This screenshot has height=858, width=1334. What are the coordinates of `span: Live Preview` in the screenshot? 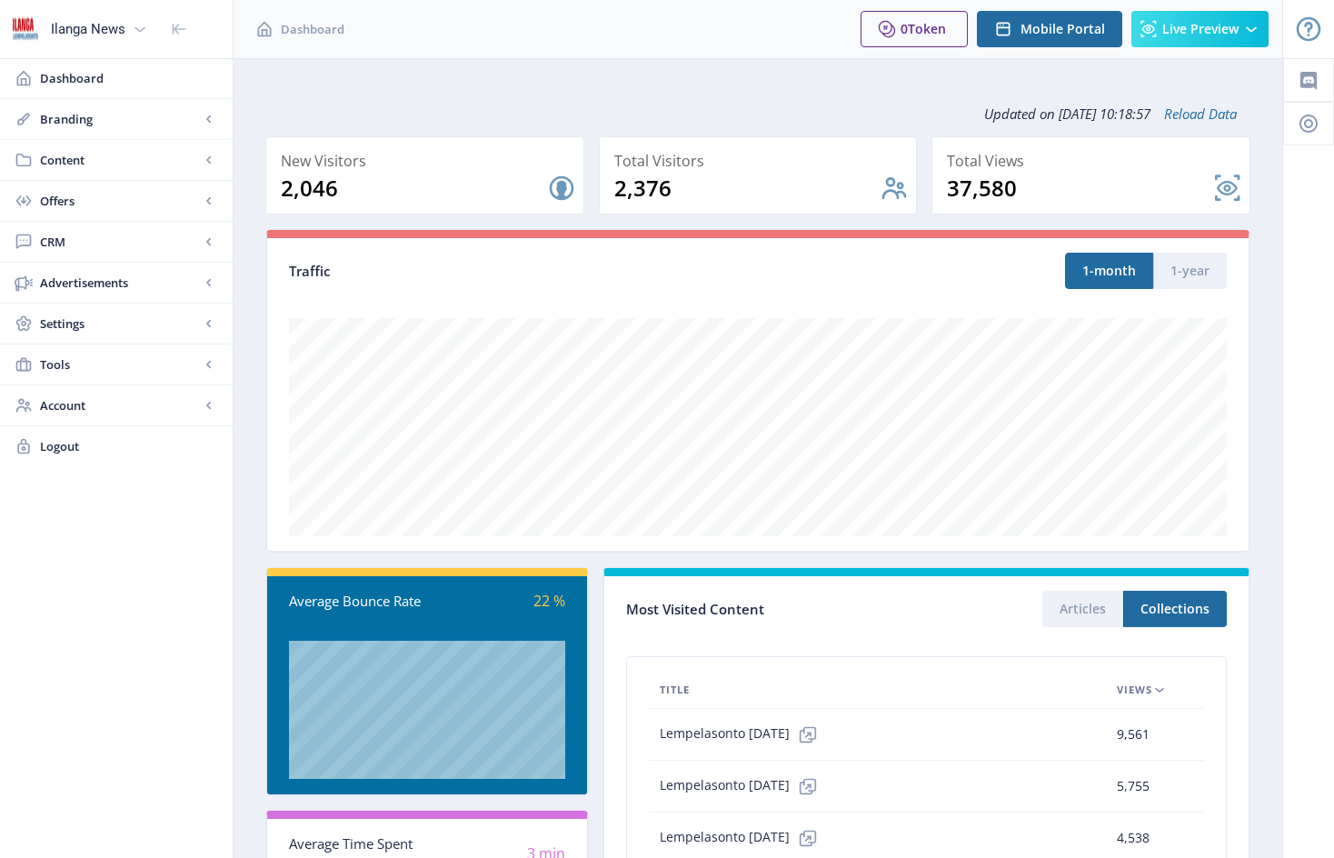 It's located at (1200, 29).